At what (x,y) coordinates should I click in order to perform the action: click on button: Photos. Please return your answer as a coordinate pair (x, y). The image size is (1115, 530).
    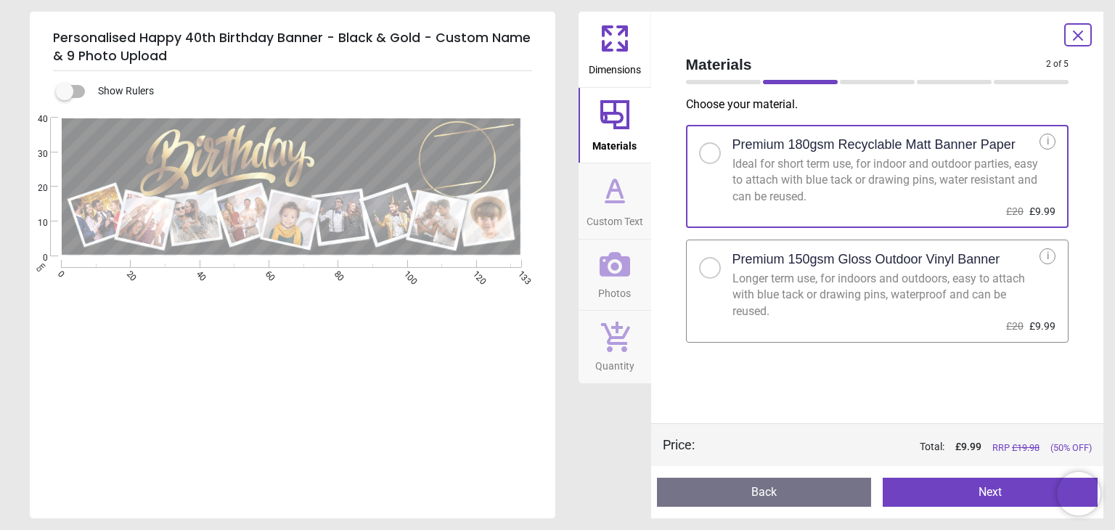
    Looking at the image, I should click on (615, 275).